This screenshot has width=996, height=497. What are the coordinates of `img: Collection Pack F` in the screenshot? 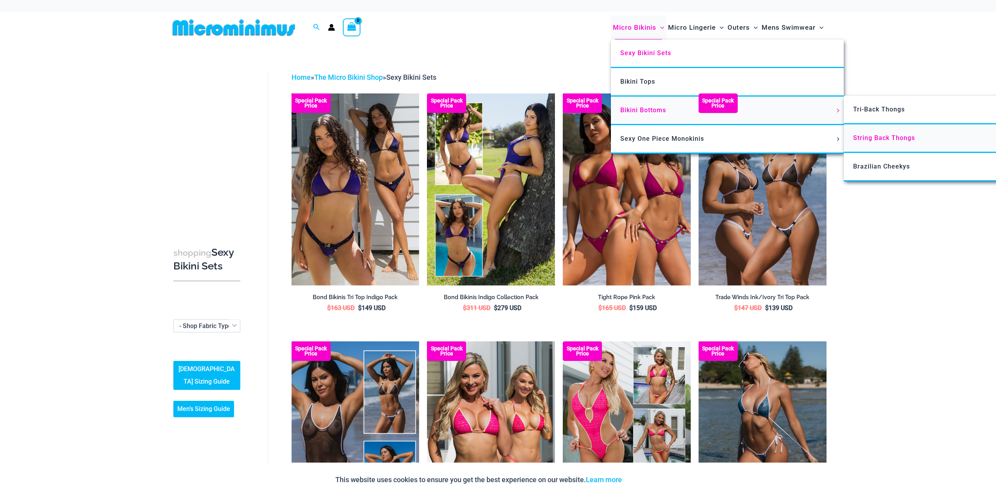 It's located at (627, 189).